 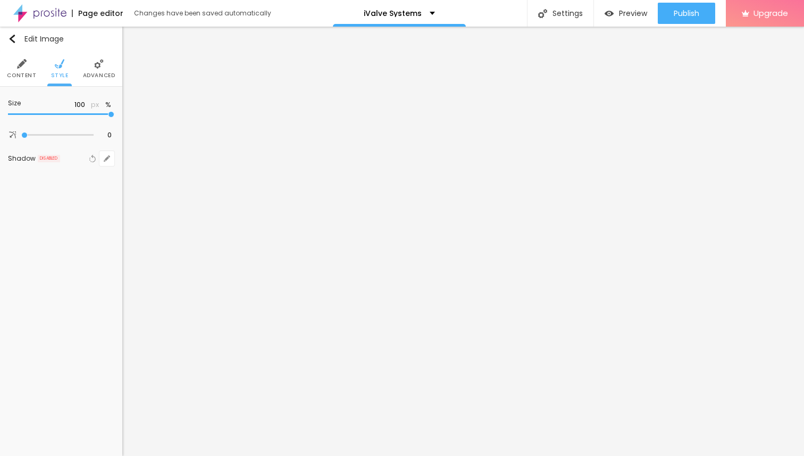 What do you see at coordinates (687, 13) in the screenshot?
I see `span: Publish` at bounding box center [687, 13].